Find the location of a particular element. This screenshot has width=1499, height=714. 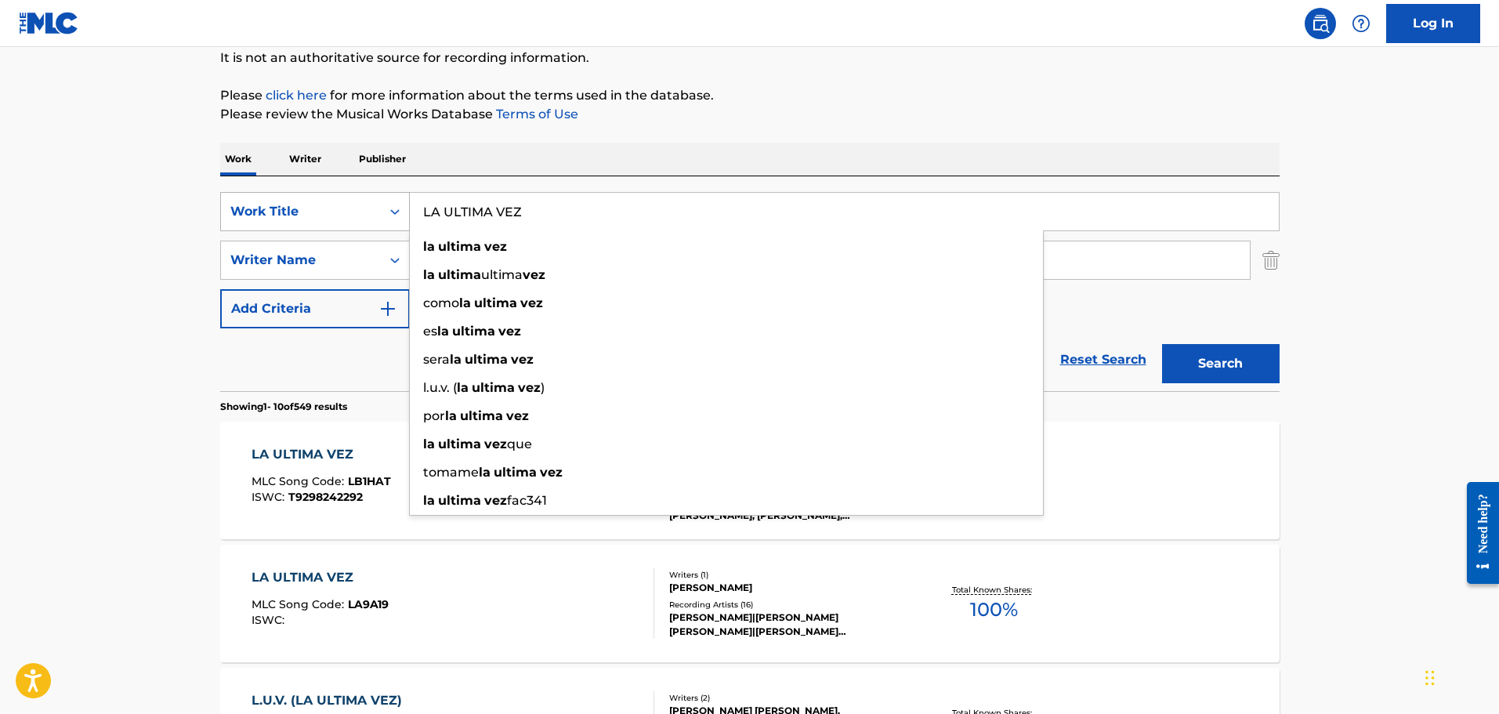

div: Recording Artists ( 16 ) is located at coordinates (787, 604).